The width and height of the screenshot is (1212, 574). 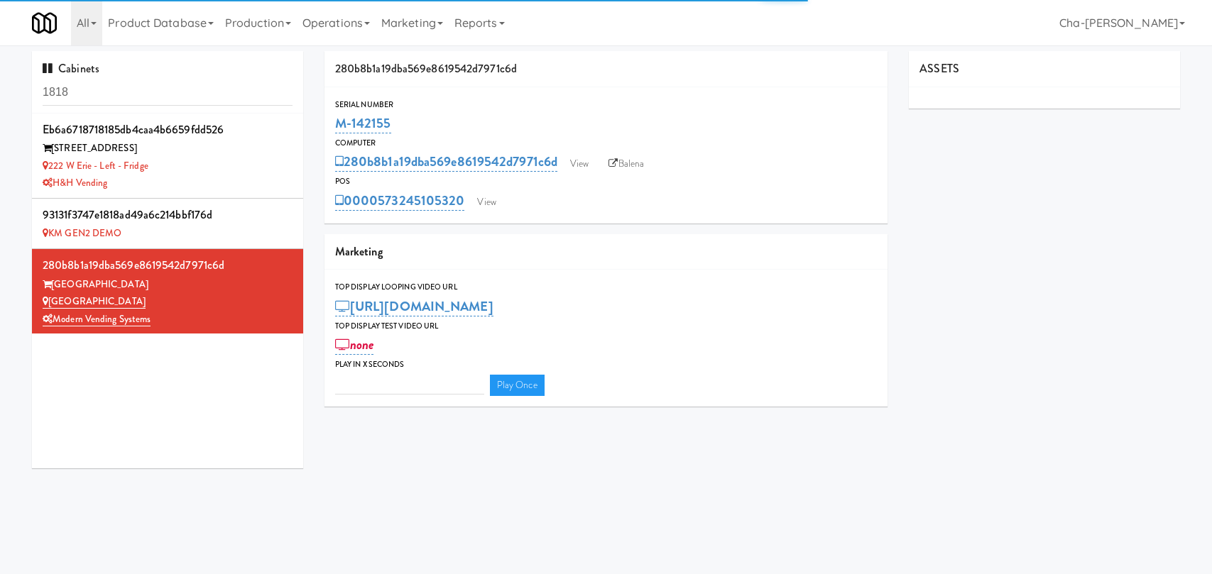 What do you see at coordinates (82, 233) in the screenshot?
I see `a: KM GEN2 DEMO` at bounding box center [82, 233].